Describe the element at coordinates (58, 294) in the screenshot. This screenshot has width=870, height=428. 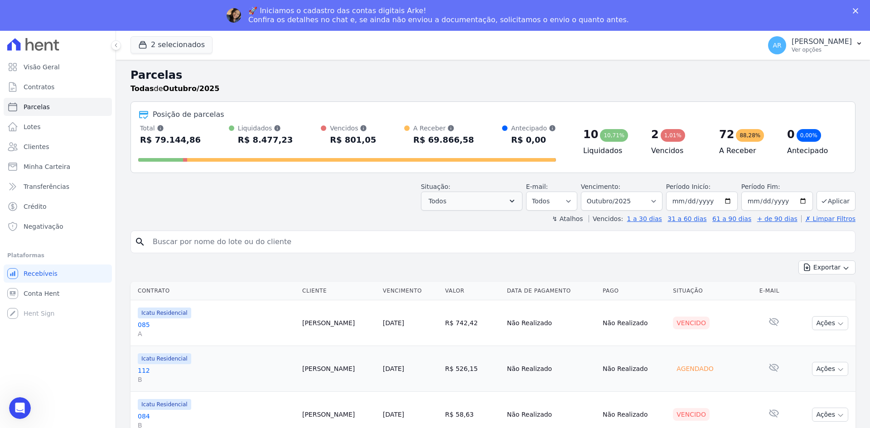
I see `a: Conta Hent` at that location.